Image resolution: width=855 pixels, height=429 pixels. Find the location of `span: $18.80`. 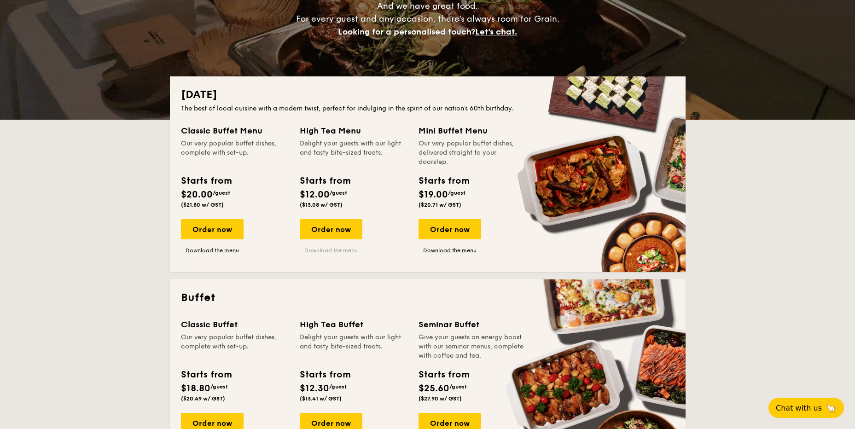

span: $18.80 is located at coordinates (196, 389).